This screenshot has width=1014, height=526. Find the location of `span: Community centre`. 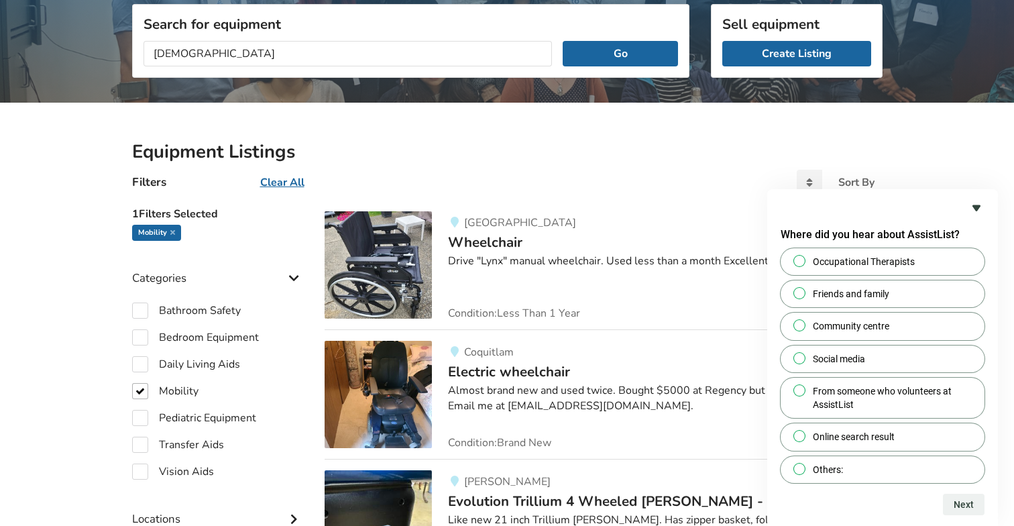

span: Community centre is located at coordinates (851, 326).